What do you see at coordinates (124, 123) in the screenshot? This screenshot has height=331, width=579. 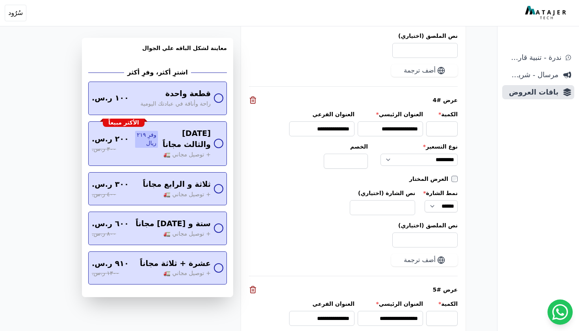 I see `div: الأكثر مبيعاً` at bounding box center [124, 123].